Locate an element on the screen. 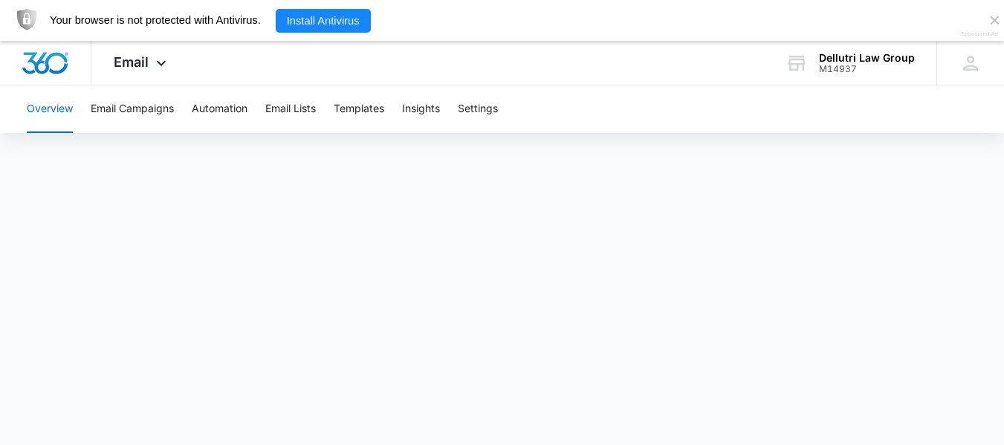 The width and height of the screenshot is (1004, 445). button: Email Campaigns is located at coordinates (132, 109).